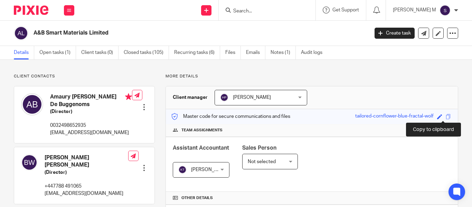 This screenshot has width=472, height=207. What do you see at coordinates (146, 52) in the screenshot?
I see `a: Closed tasks (105)` at bounding box center [146, 52].